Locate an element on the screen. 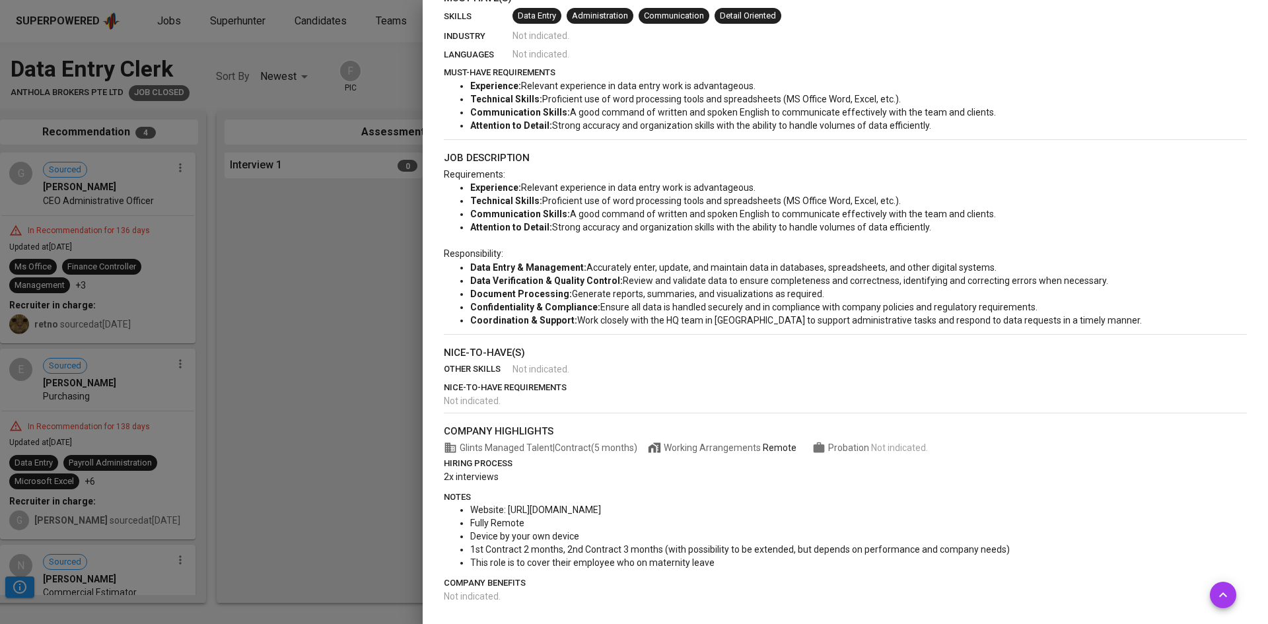 Image resolution: width=1268 pixels, height=624 pixels. p: company benefits is located at coordinates (845, 583).